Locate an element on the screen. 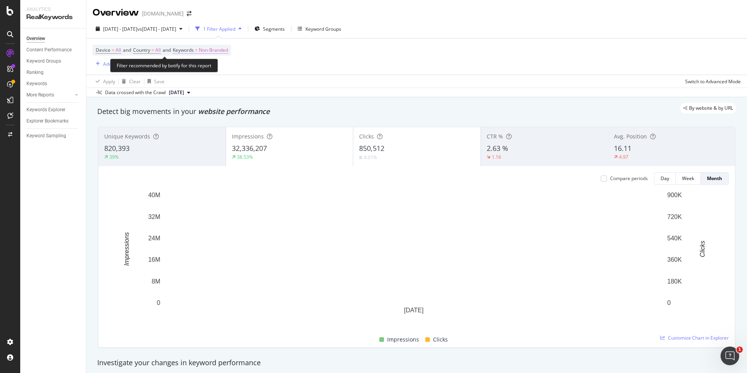  button: Week is located at coordinates (688, 179).